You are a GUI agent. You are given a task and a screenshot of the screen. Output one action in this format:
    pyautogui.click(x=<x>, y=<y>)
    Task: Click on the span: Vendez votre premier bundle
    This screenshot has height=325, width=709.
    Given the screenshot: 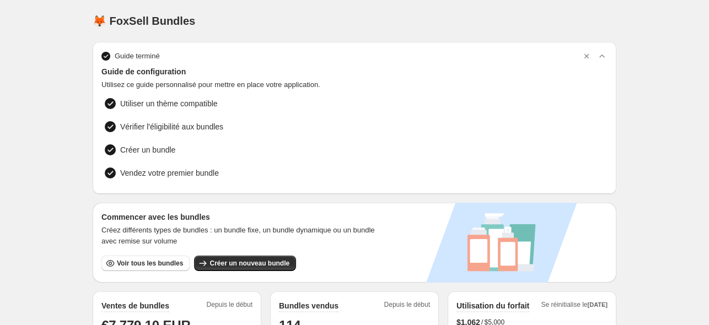 What is the action you would take?
    pyautogui.click(x=169, y=173)
    